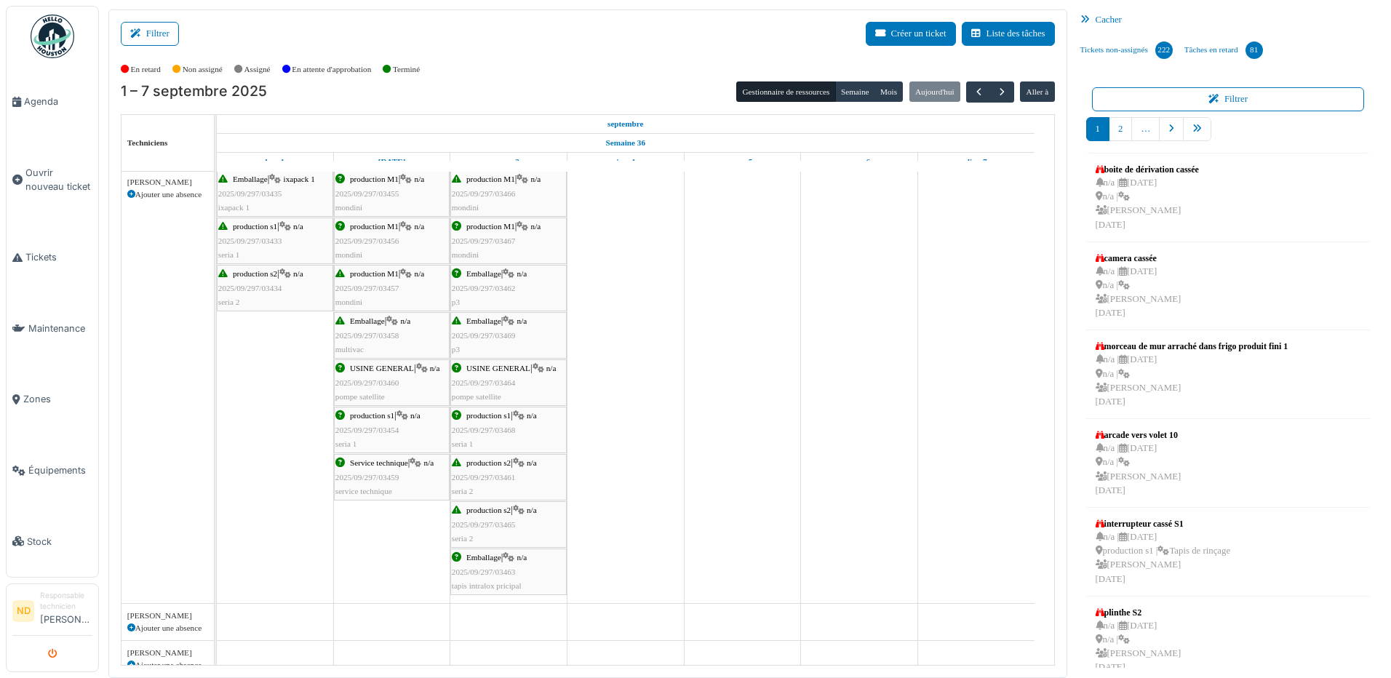 The image size is (1391, 678). What do you see at coordinates (911, 33) in the screenshot?
I see `button: Créer un ticket` at bounding box center [911, 33].